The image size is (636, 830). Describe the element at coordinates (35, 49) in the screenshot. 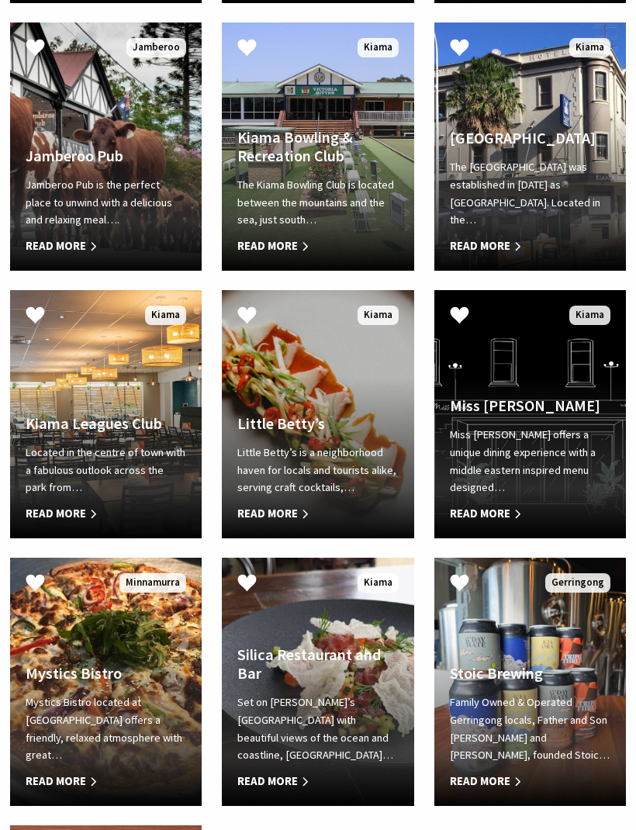

I see `button: Click to Favourite Jamberoo Pub` at that location.